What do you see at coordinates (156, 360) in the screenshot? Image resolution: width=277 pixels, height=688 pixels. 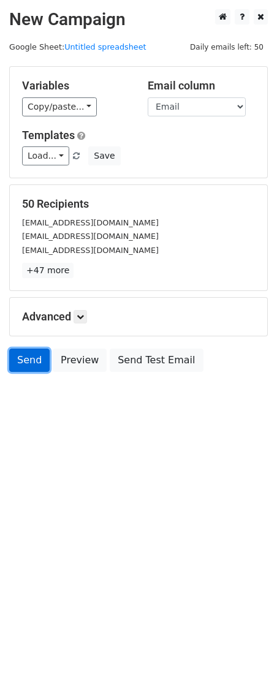 I see `a: Send Test Email` at bounding box center [156, 360].